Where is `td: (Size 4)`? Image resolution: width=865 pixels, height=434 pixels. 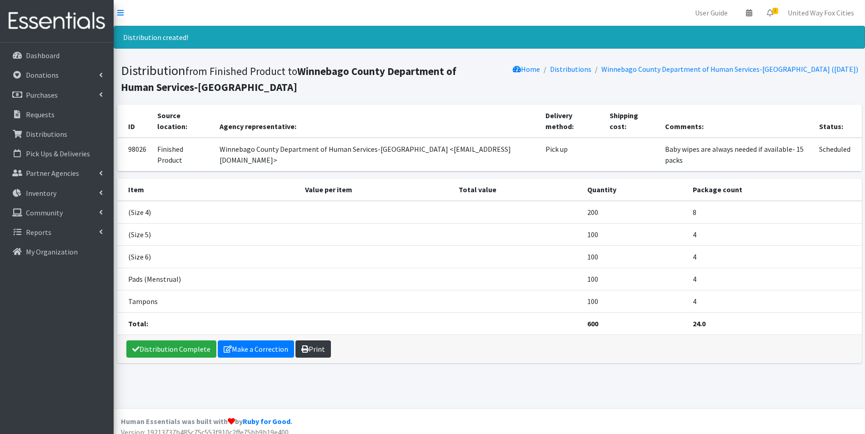 td: (Size 4) is located at coordinates (209, 212).